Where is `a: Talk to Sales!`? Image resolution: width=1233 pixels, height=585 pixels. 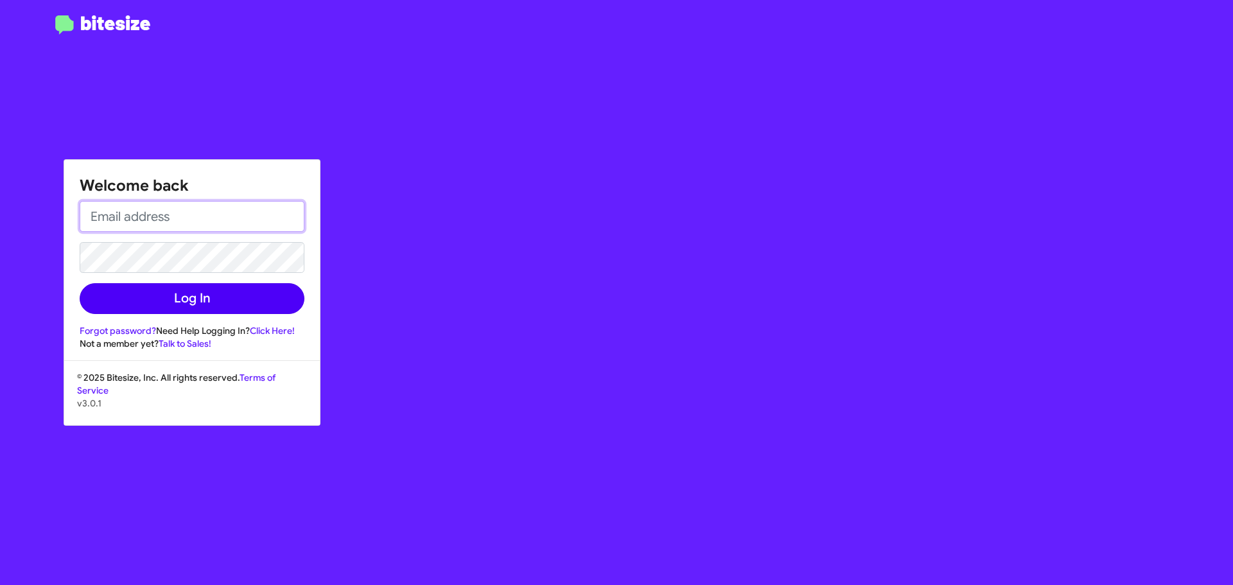 a: Talk to Sales! is located at coordinates (185, 344).